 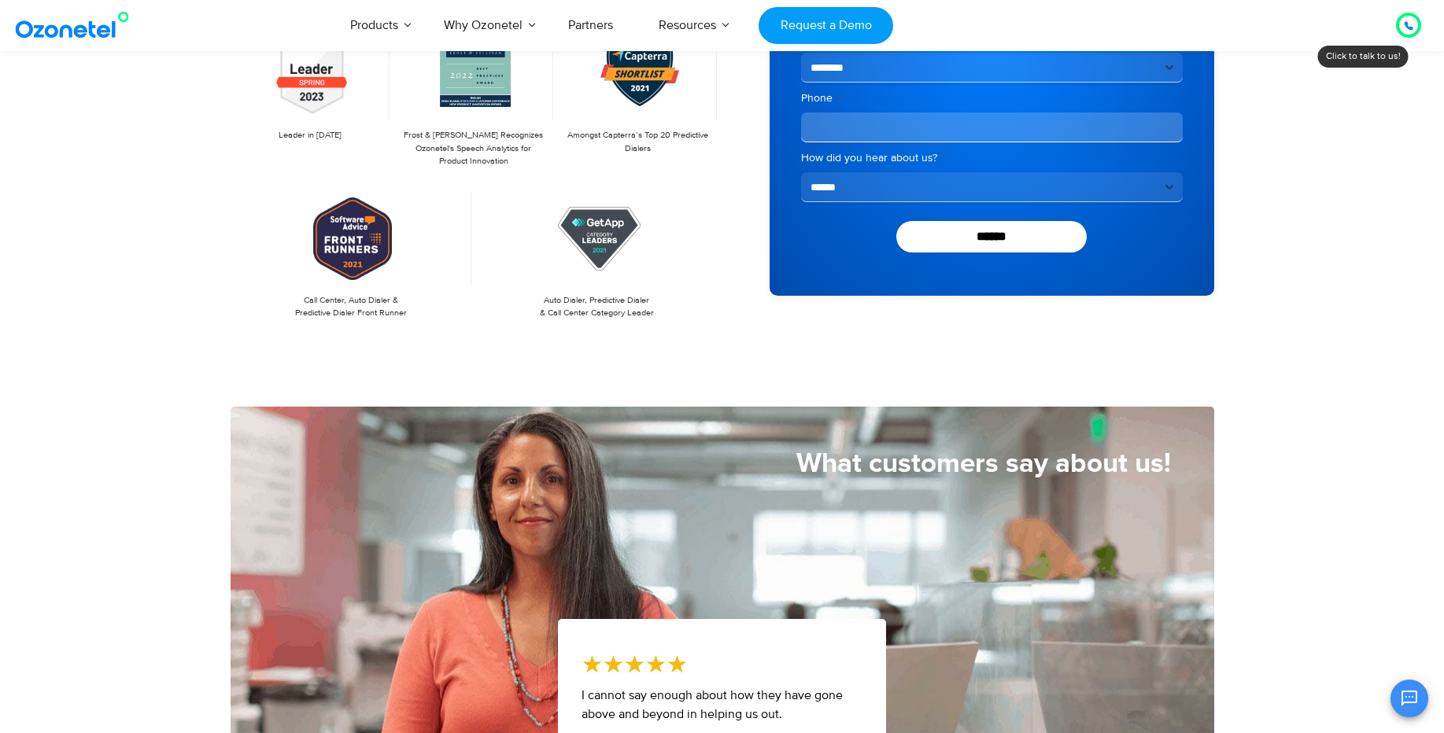 What do you see at coordinates (825, 25) in the screenshot?
I see `a: Request a Demo` at bounding box center [825, 25].